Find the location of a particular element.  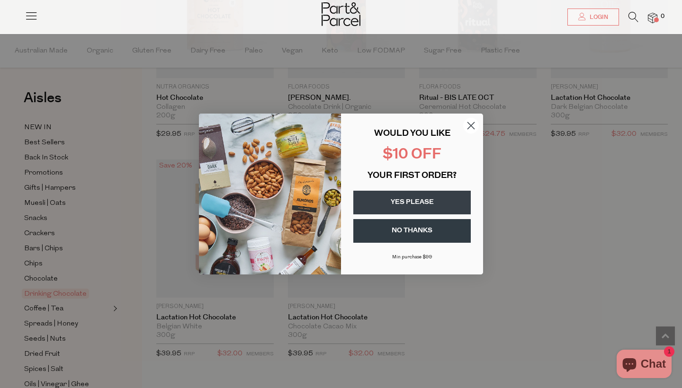

a: 0 is located at coordinates (653, 18).